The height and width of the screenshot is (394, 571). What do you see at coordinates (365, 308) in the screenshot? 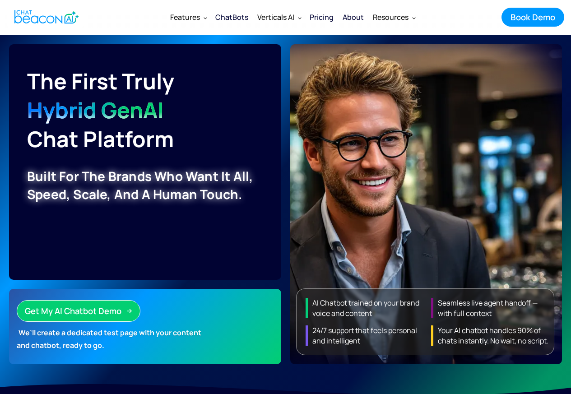
I see `div: AI Chatbot trained on your brand voice and content` at bounding box center [365, 308].